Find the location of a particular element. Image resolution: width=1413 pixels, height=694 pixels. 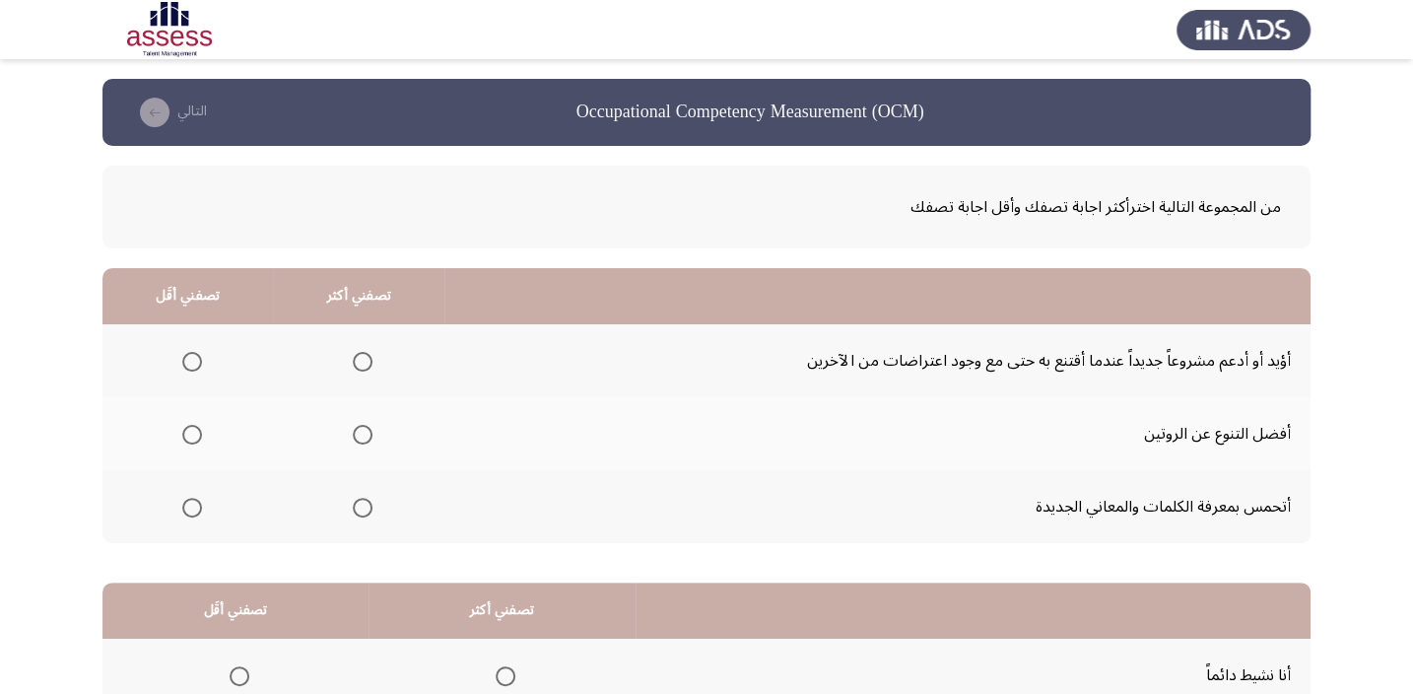

button: check the missing is located at coordinates (170, 112).